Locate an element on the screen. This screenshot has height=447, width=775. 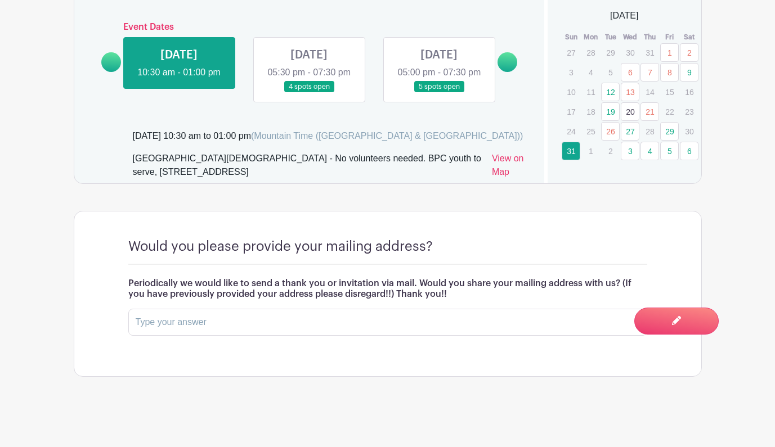
th: Sat is located at coordinates (689, 37).